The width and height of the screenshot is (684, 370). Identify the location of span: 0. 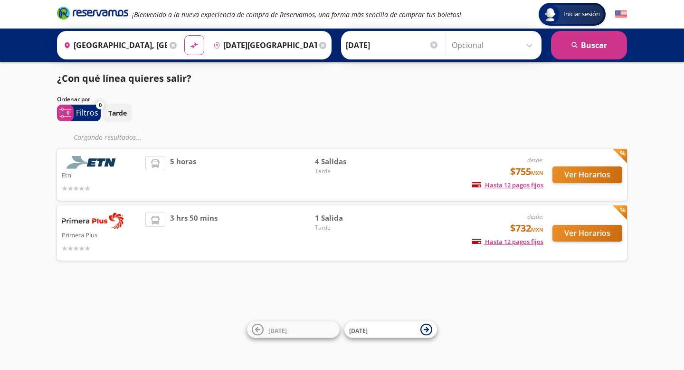
(100, 105).